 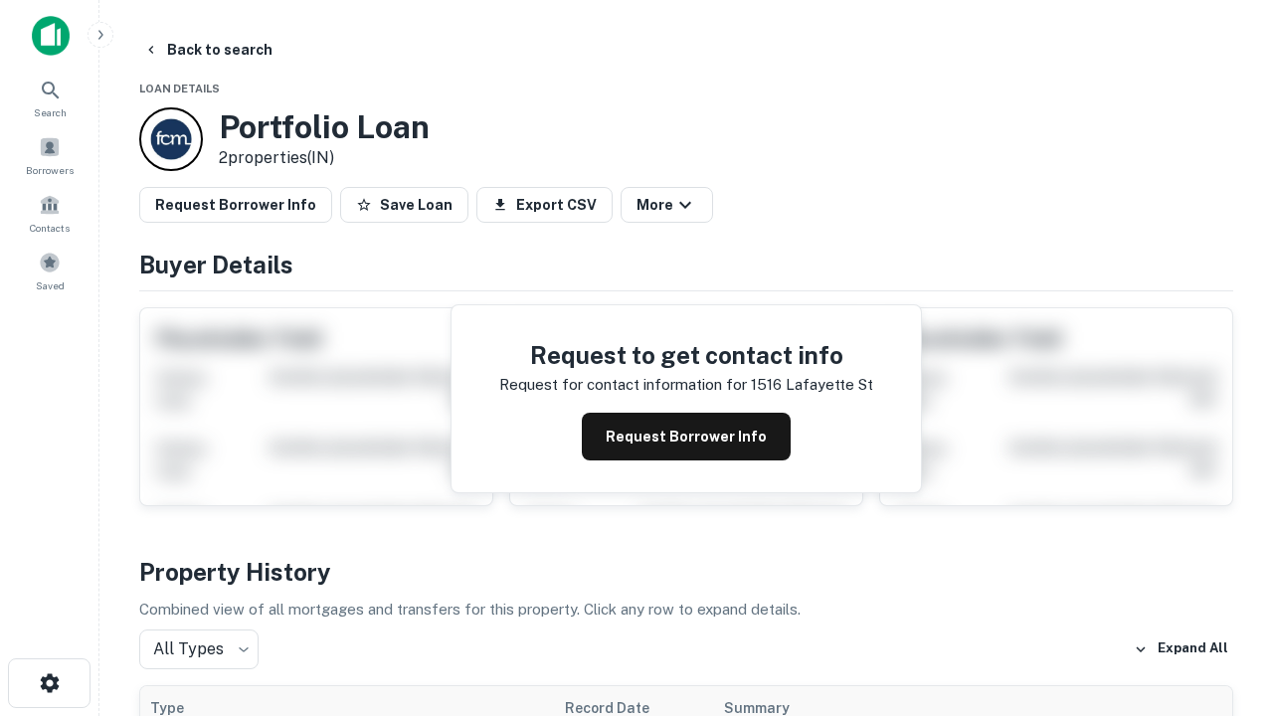 What do you see at coordinates (324, 158) in the screenshot?
I see `p: 2 properties (IN)` at bounding box center [324, 158].